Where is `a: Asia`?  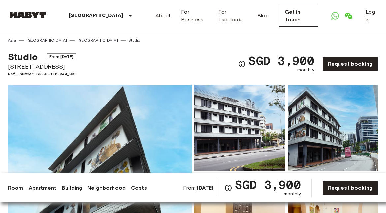 a: Asia is located at coordinates (12, 40).